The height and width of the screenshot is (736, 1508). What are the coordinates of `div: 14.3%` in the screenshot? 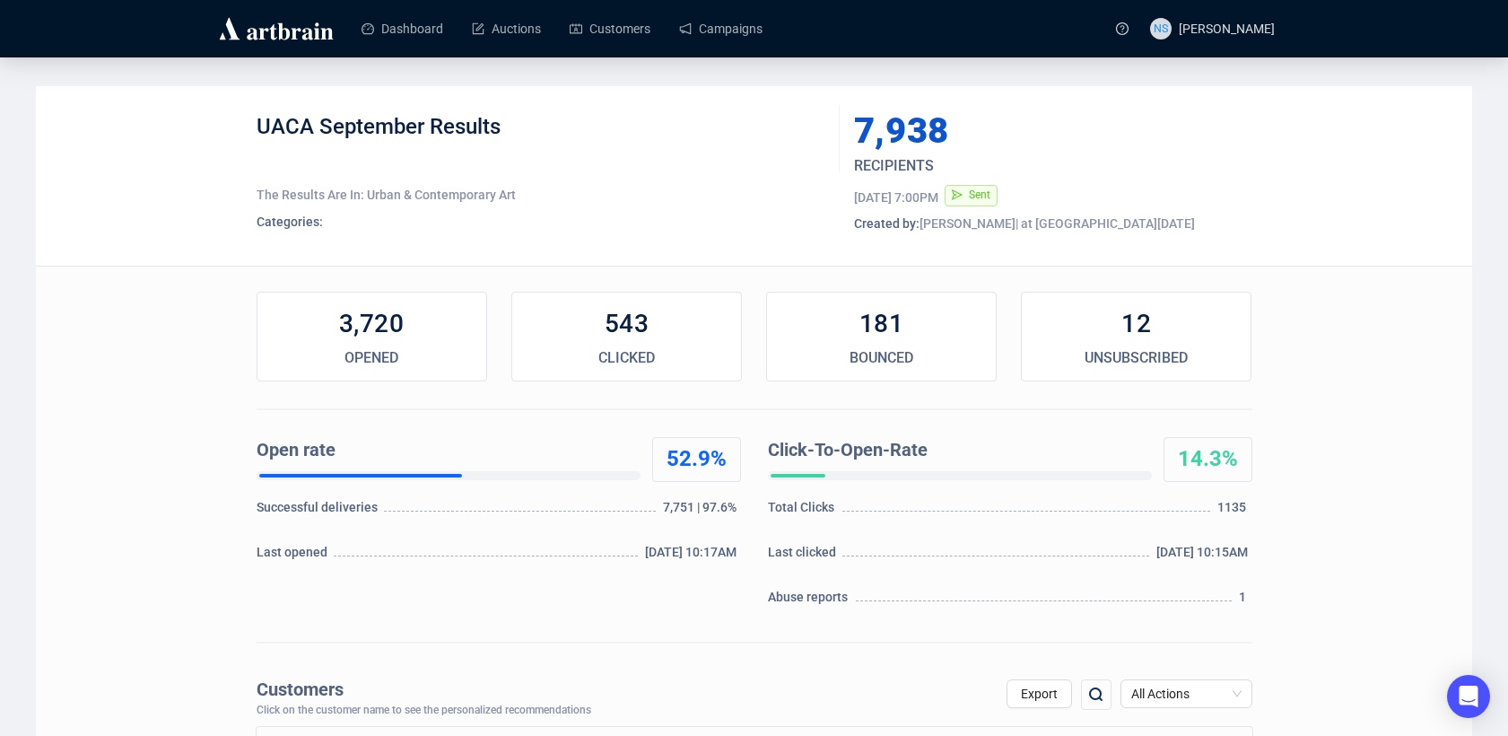 It's located at (1208, 459).